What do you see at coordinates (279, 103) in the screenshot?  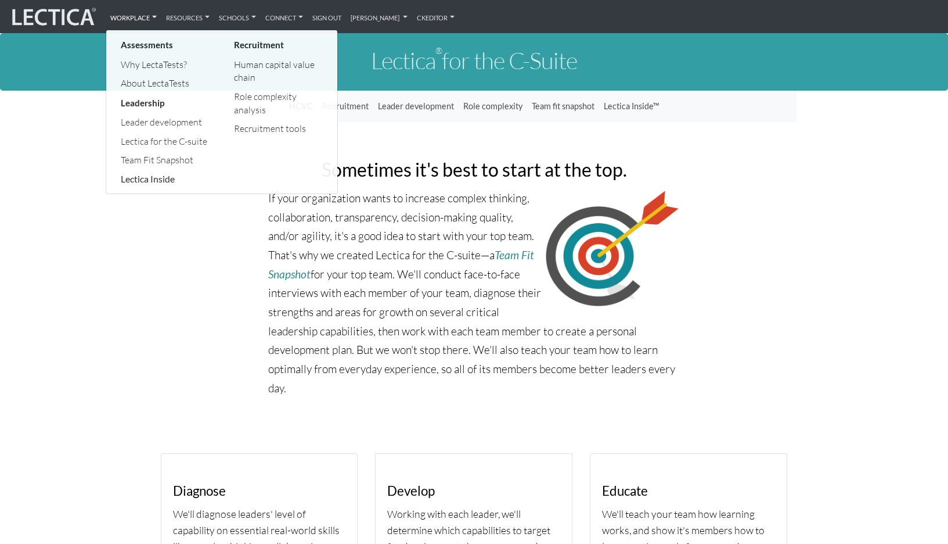 I see `a: Role complexity analysis` at bounding box center [279, 103].